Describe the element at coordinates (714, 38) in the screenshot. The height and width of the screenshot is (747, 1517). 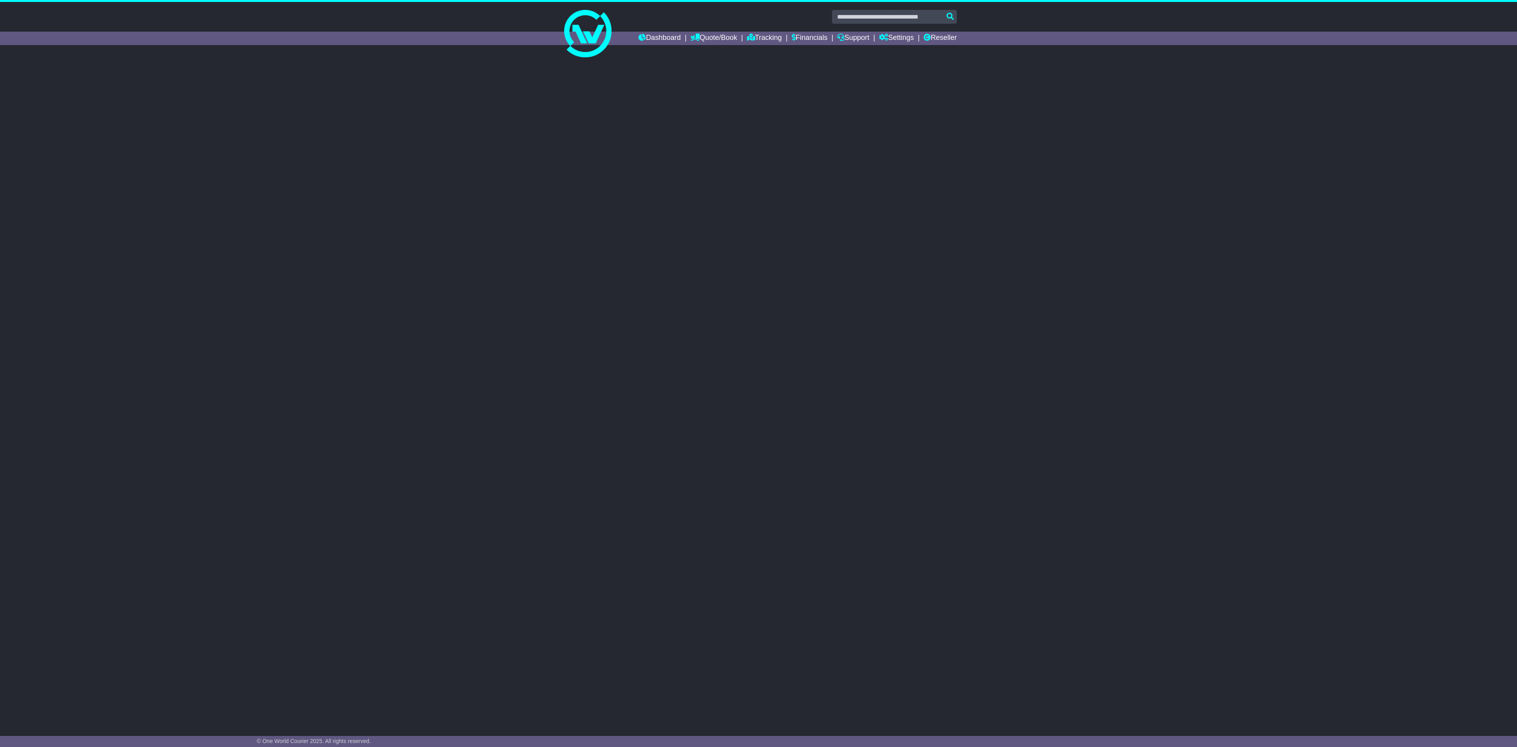
I see `a: Quote/Book` at that location.